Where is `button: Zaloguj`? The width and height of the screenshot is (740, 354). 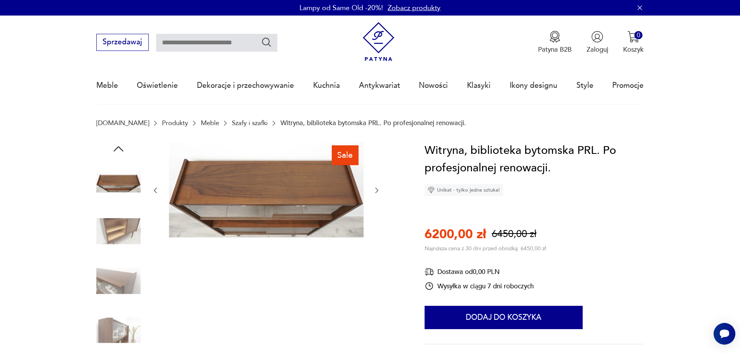 button: Zaloguj is located at coordinates (598, 42).